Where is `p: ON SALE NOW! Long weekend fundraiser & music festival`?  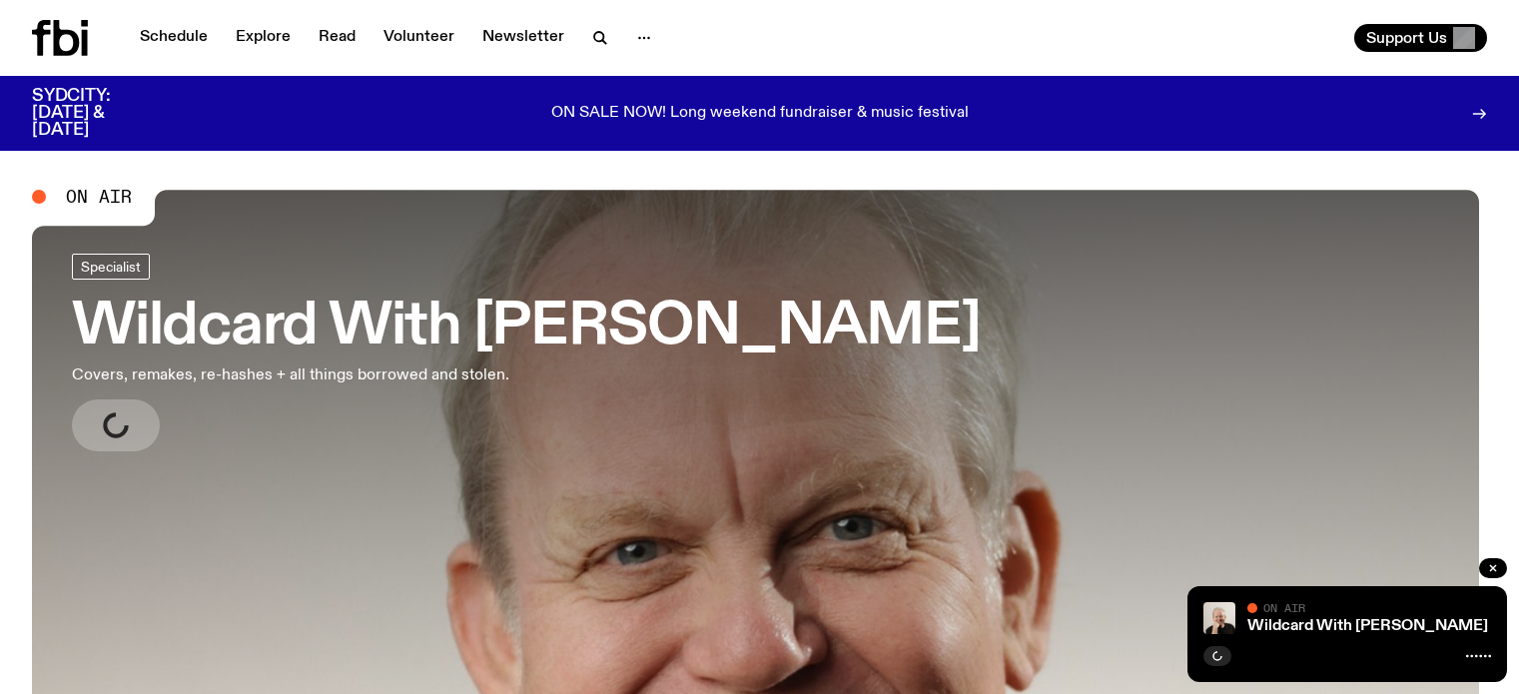 p: ON SALE NOW! Long weekend fundraiser & music festival is located at coordinates (760, 114).